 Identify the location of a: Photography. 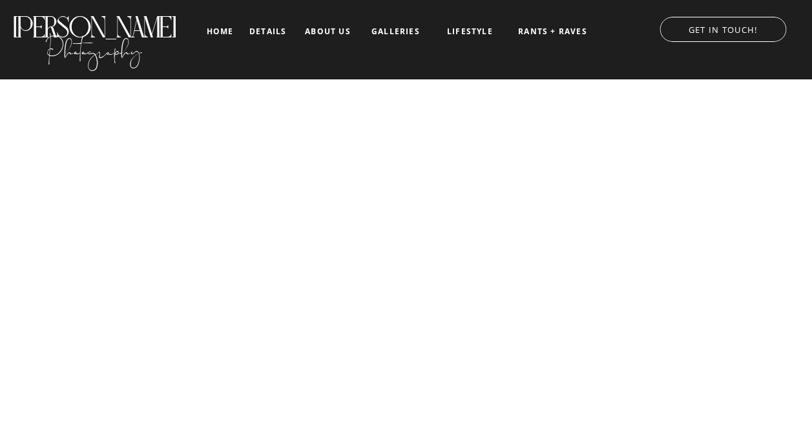
(94, 47).